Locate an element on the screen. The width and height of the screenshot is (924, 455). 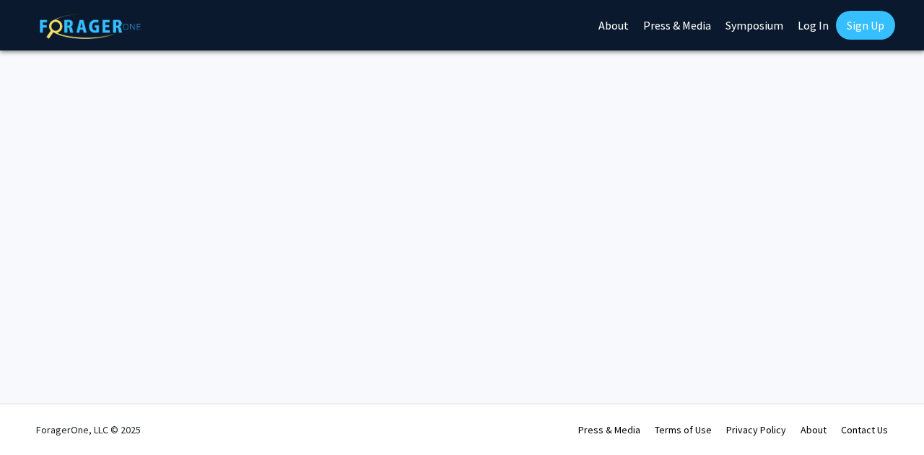
a: About is located at coordinates (813, 430).